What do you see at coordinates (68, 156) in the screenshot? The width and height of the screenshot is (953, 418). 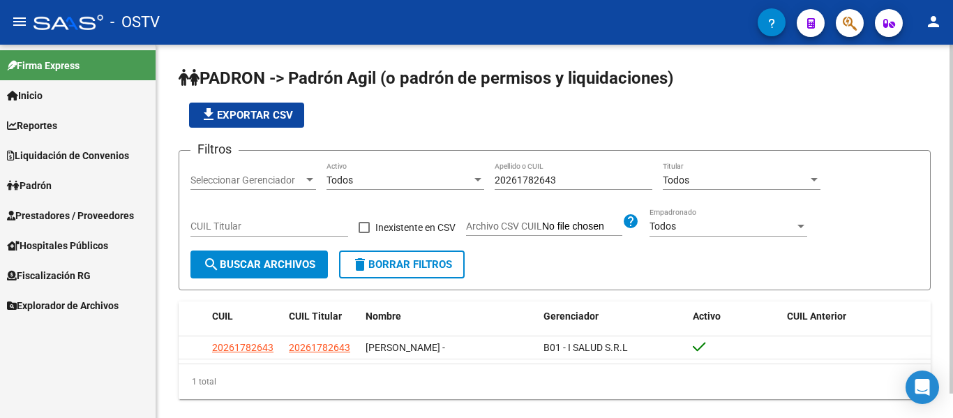 I see `span: Liquidación de Convenios` at bounding box center [68, 156].